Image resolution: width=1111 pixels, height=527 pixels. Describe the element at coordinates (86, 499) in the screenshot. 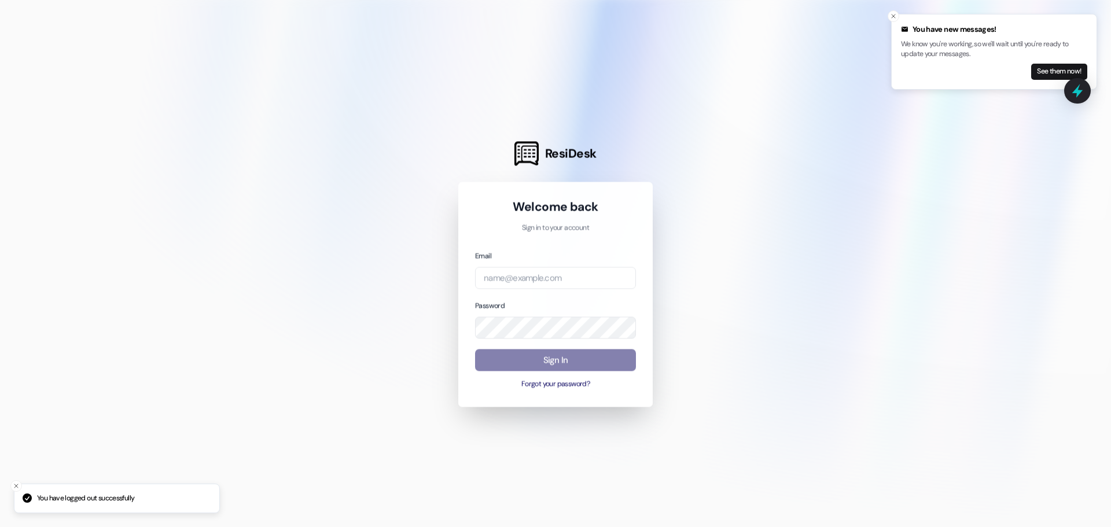

I see `p: You have logged out successfully` at that location.